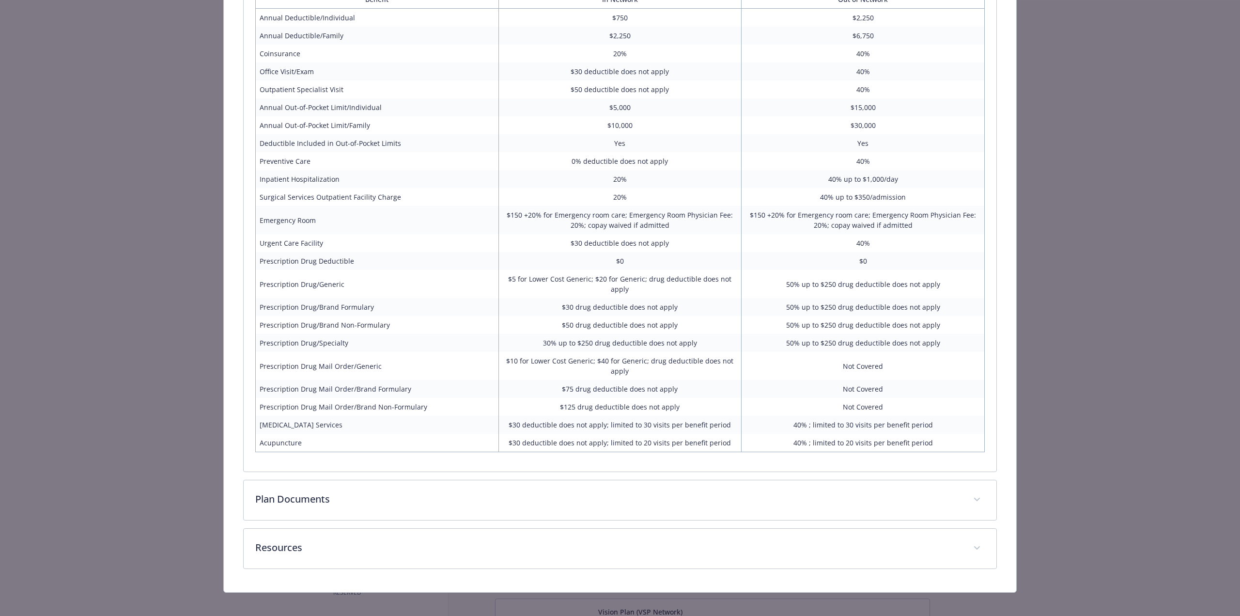 The width and height of the screenshot is (1240, 616). I want to click on td: Annual Deductible/Individual, so click(377, 18).